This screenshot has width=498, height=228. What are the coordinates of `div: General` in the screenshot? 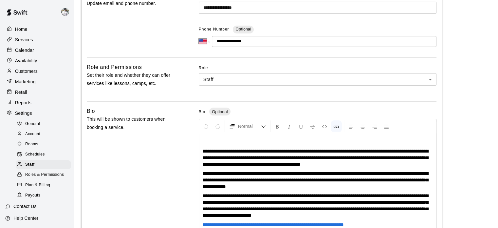 It's located at (43, 124).